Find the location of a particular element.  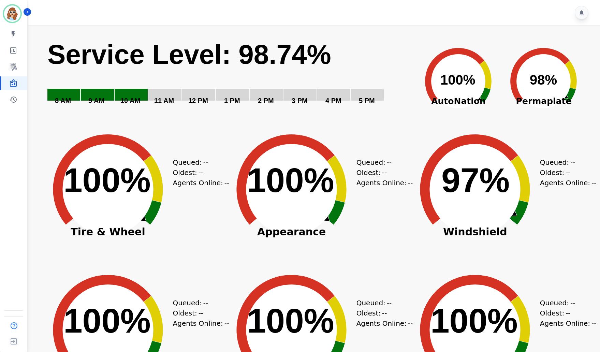

text: 2 PM is located at coordinates (266, 101).